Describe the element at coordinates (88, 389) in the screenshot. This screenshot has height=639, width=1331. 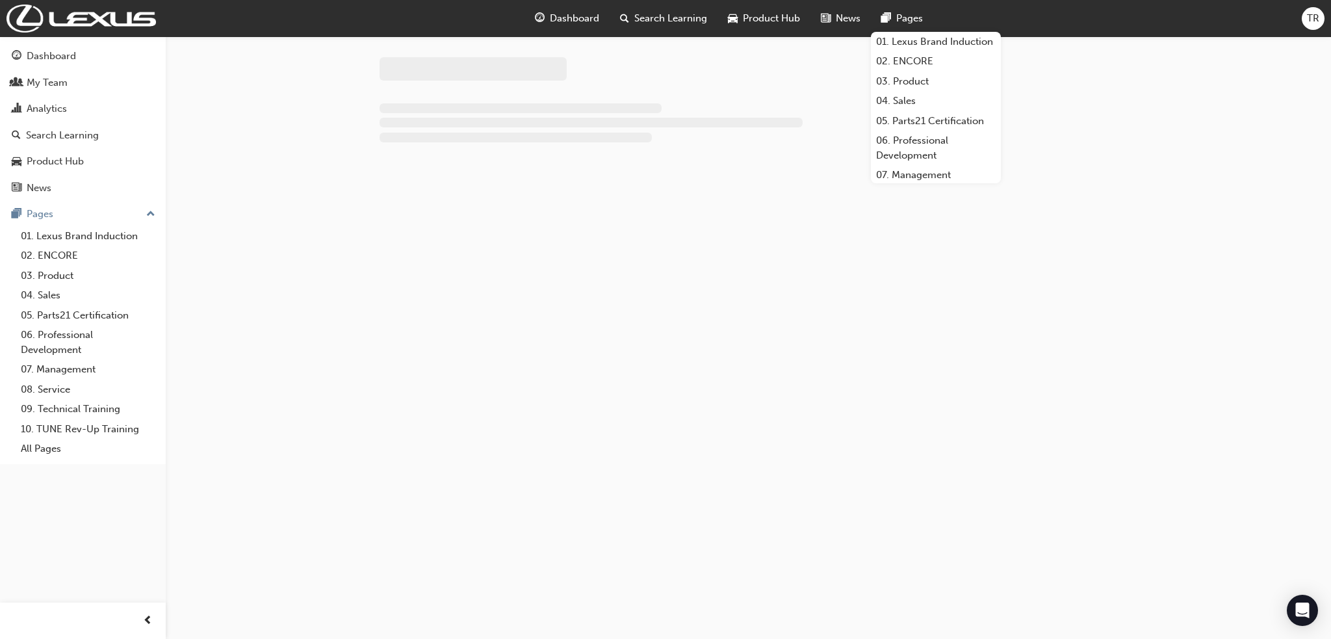
I see `a: 08. Service` at that location.